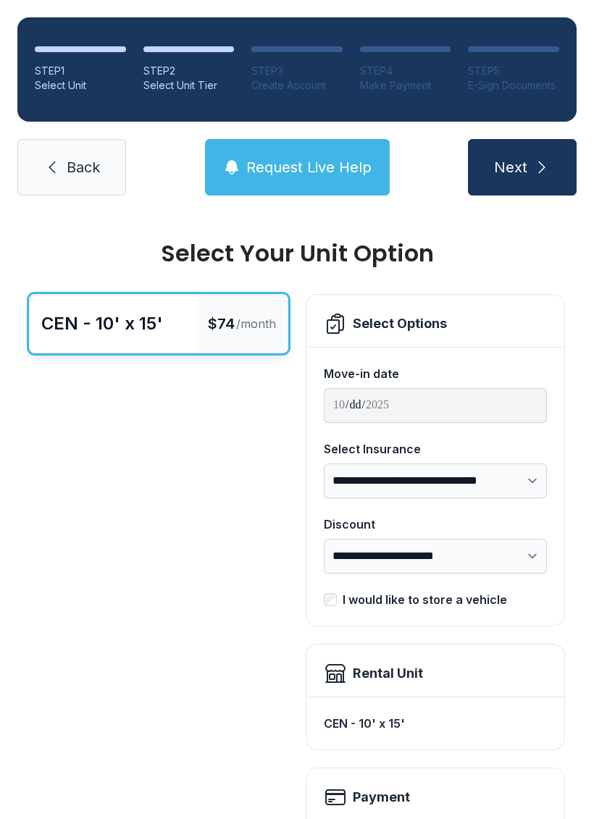  Describe the element at coordinates (309, 167) in the screenshot. I see `span: Request Live Help` at that location.